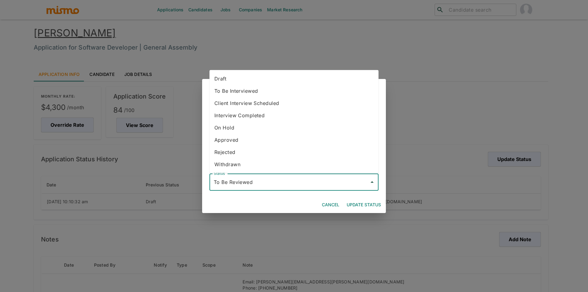 The image size is (588, 292). What do you see at coordinates (372, 182) in the screenshot?
I see `button: Close` at bounding box center [372, 182].